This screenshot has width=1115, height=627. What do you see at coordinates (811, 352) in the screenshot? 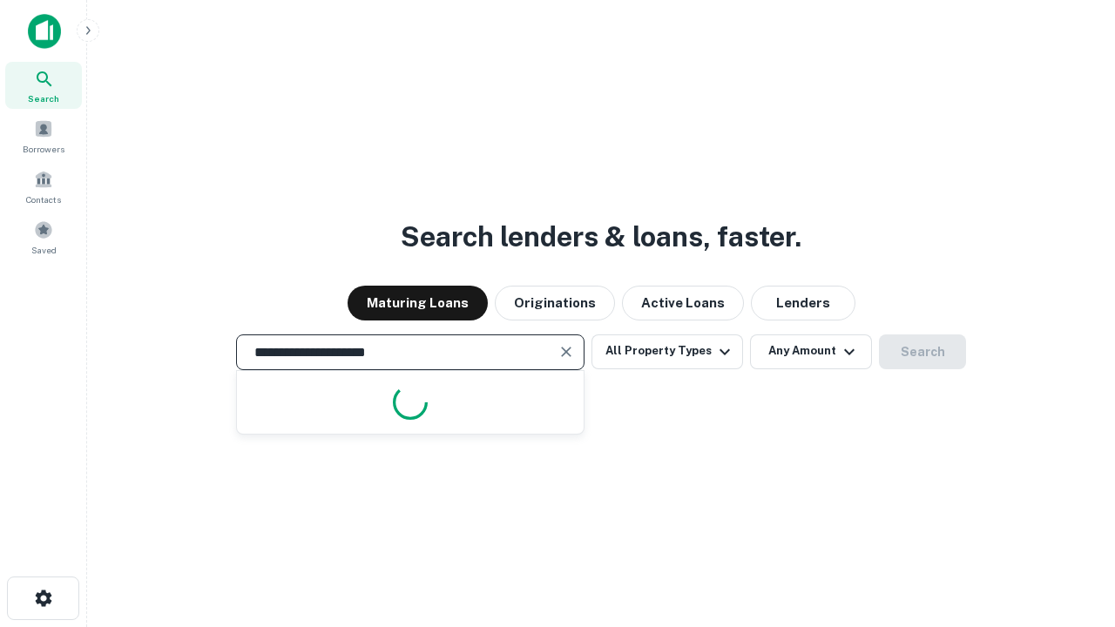
I see `button: Any Amount` at bounding box center [811, 352].